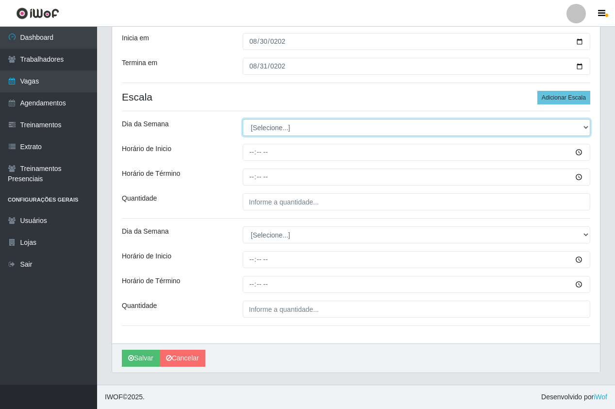  I want to click on button: Salvar, so click(141, 358).